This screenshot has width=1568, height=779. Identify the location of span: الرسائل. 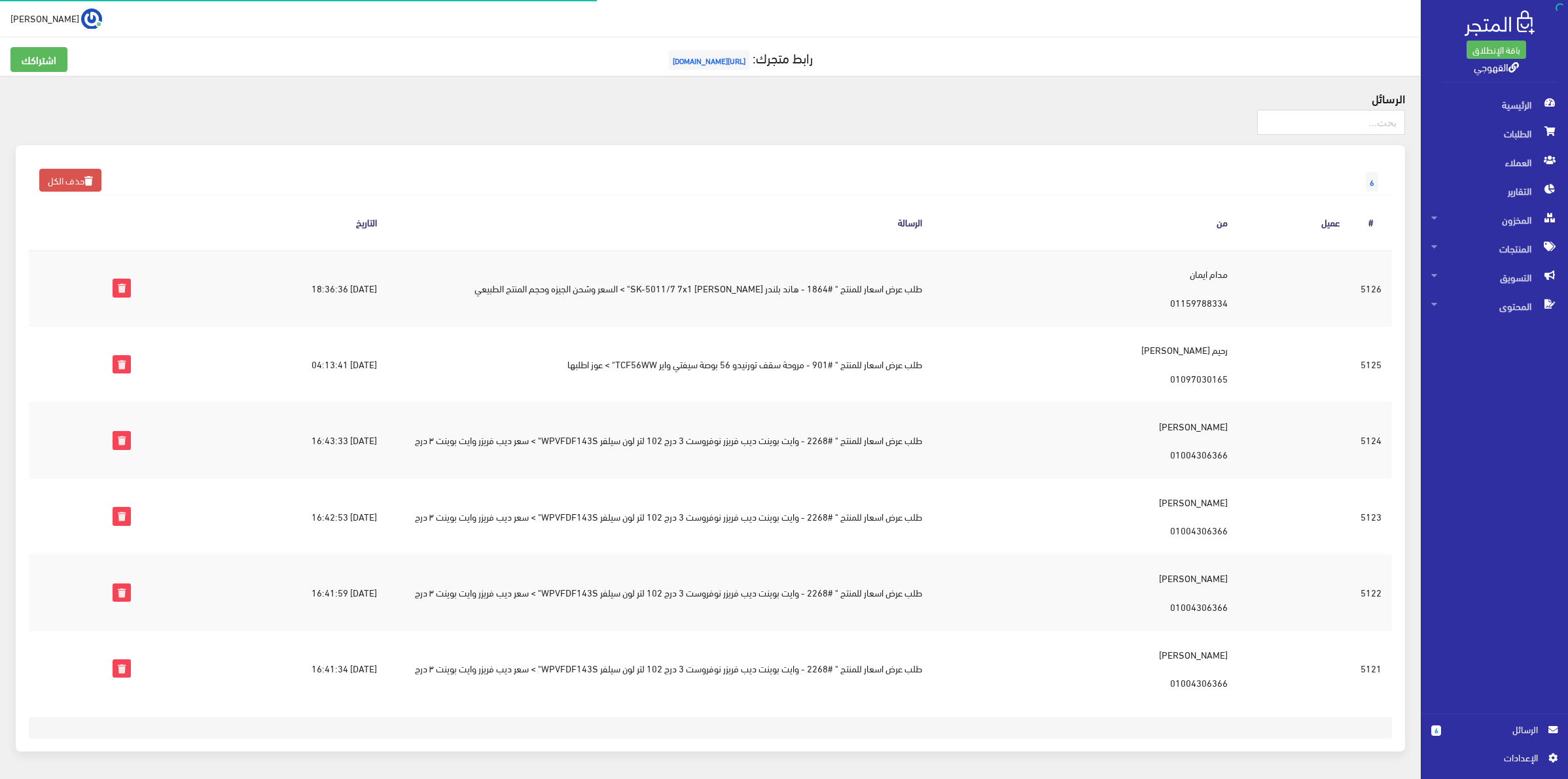
(1494, 730).